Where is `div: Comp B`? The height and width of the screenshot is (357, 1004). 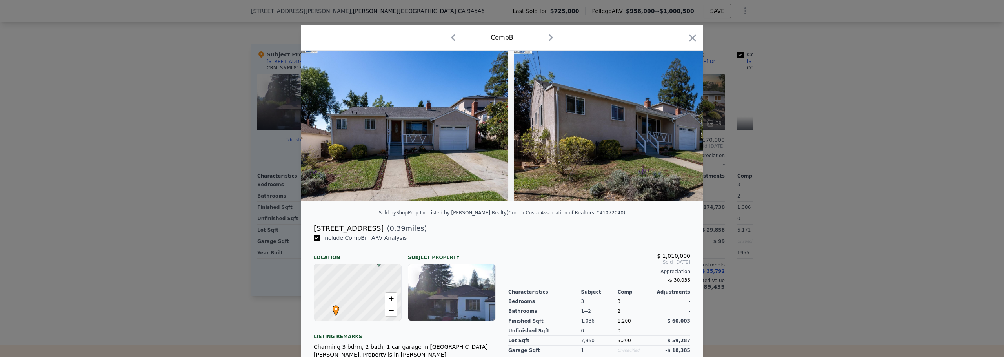
div: Comp B is located at coordinates (502, 38).